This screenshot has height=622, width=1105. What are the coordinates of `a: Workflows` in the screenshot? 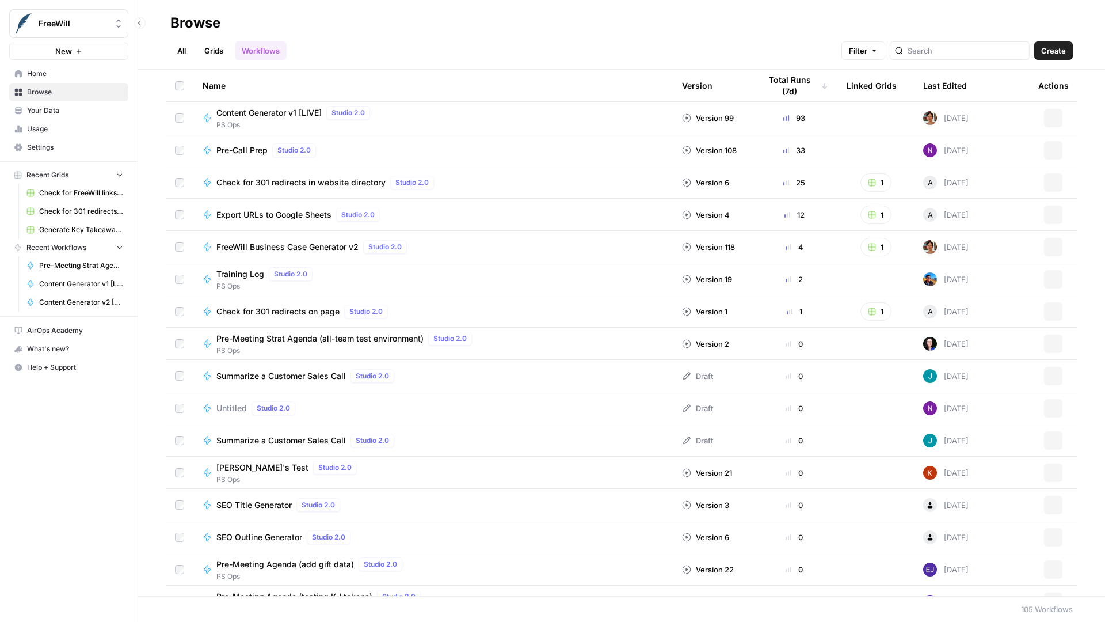 It's located at (261, 51).